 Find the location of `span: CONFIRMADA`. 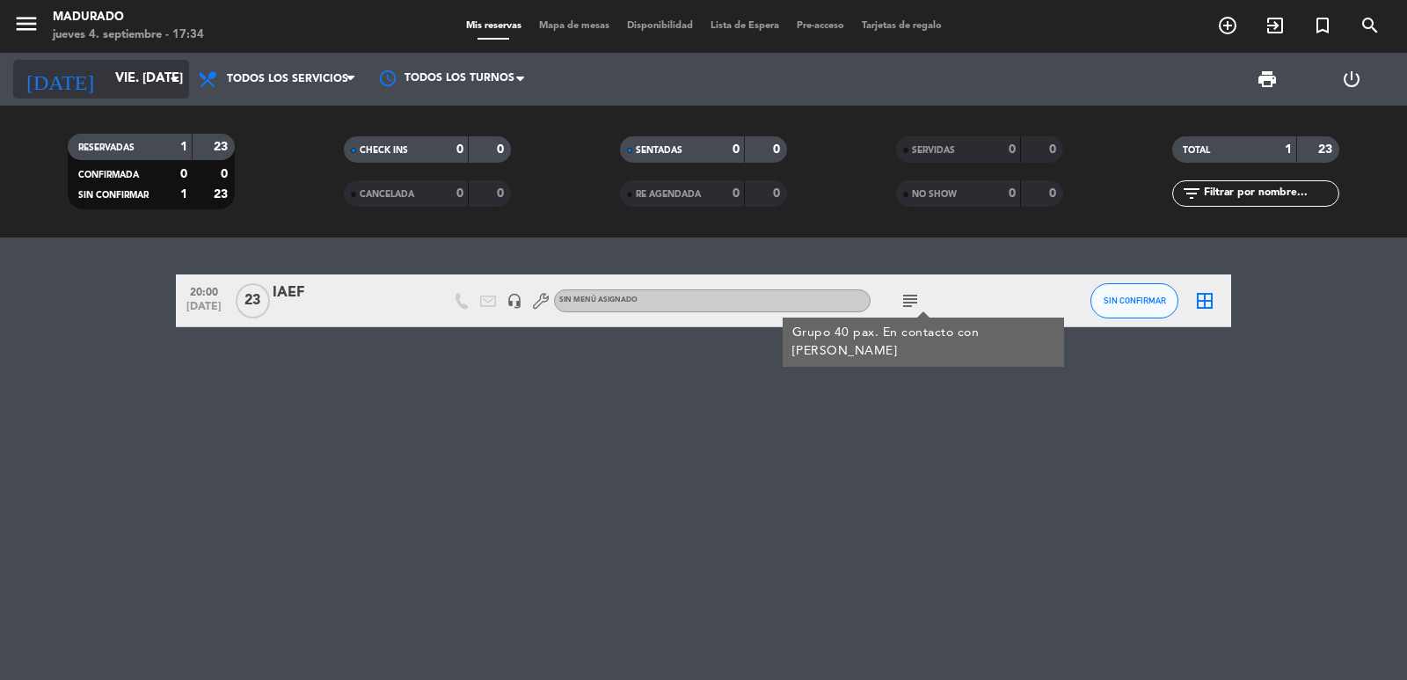

span: CONFIRMADA is located at coordinates (108, 175).